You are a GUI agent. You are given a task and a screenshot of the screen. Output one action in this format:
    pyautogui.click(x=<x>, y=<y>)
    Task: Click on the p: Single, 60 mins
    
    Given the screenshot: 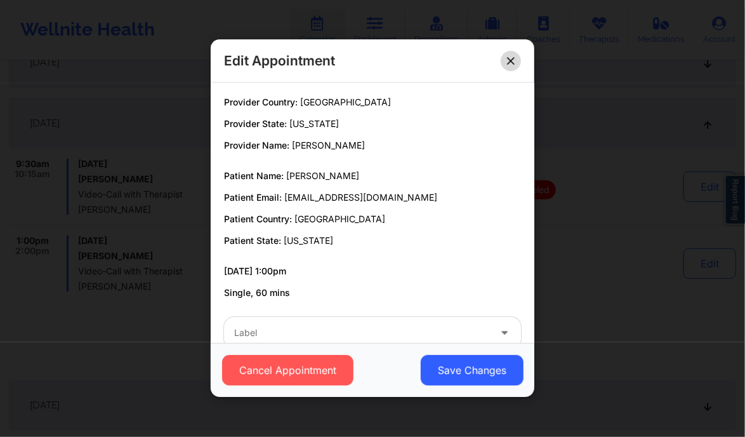 What is the action you would take?
    pyautogui.click(x=373, y=293)
    